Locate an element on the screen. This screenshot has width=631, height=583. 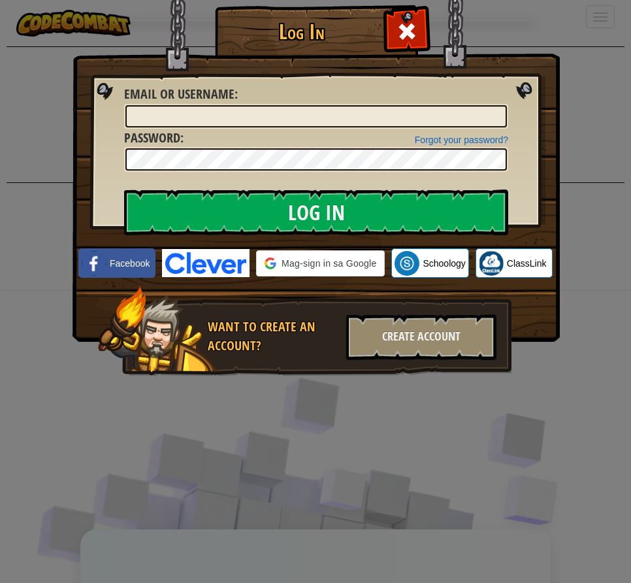
span: Password is located at coordinates (152, 137).